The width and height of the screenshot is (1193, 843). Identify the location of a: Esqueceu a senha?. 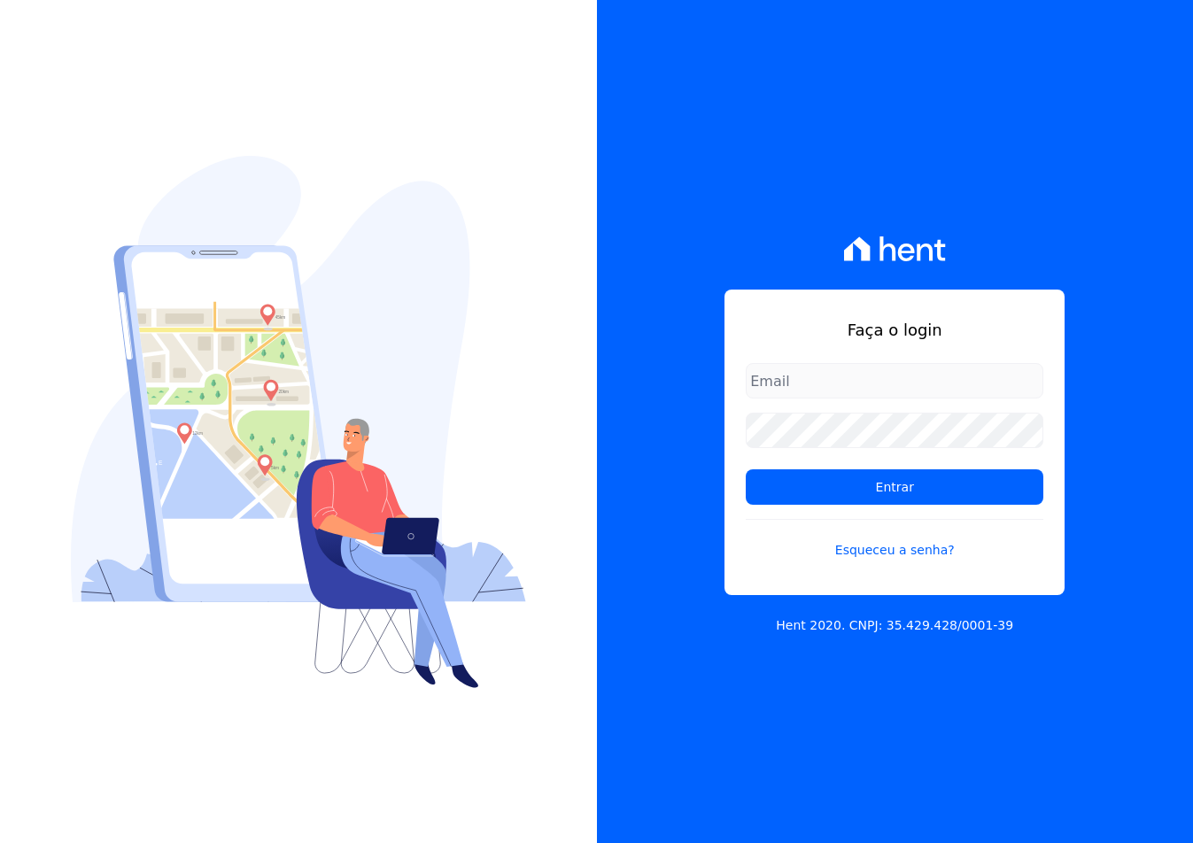
(895, 540).